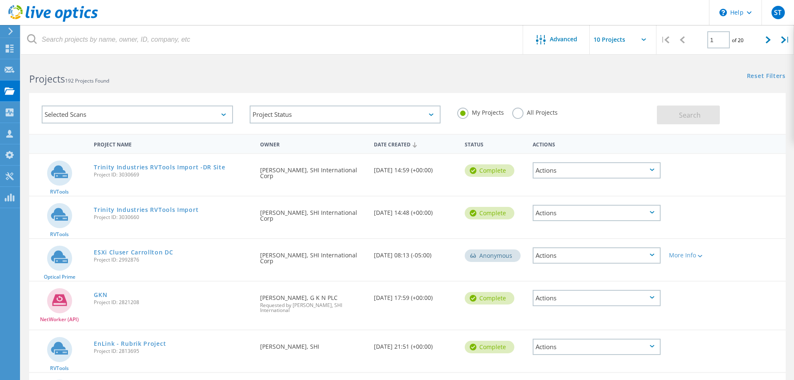  What do you see at coordinates (738, 40) in the screenshot?
I see `span: of 20` at bounding box center [738, 40].